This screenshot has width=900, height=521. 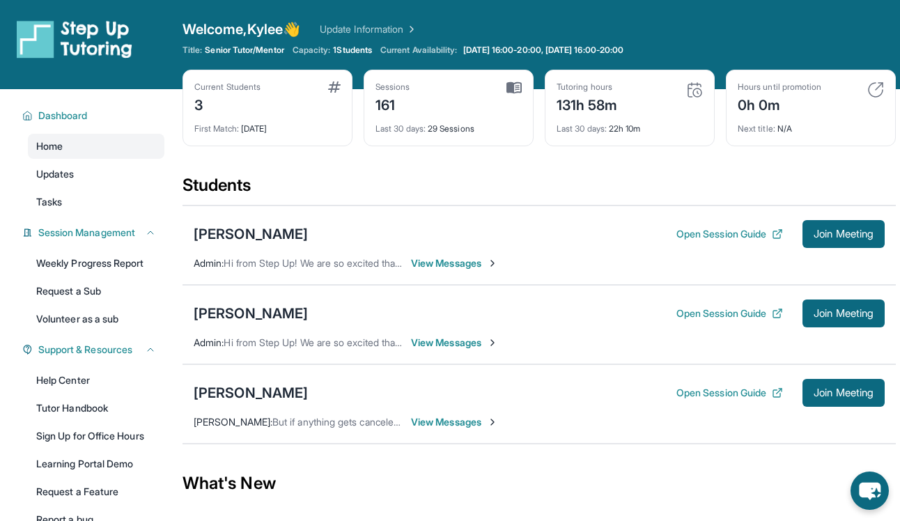 What do you see at coordinates (227, 87) in the screenshot?
I see `div: Current Students` at bounding box center [227, 87].